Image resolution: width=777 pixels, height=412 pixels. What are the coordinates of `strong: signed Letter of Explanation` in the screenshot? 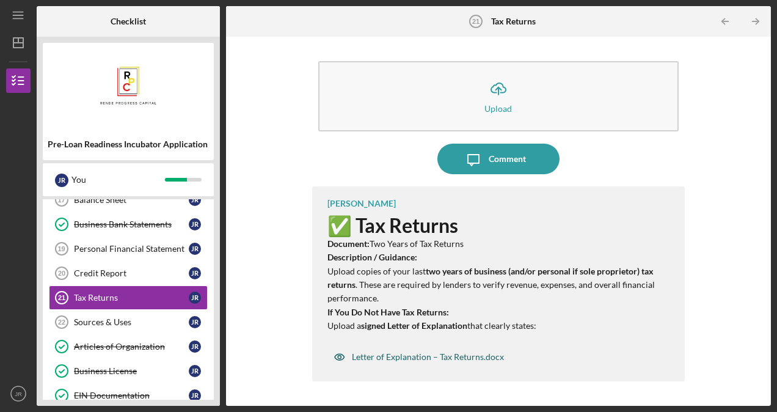 It's located at (414, 325).